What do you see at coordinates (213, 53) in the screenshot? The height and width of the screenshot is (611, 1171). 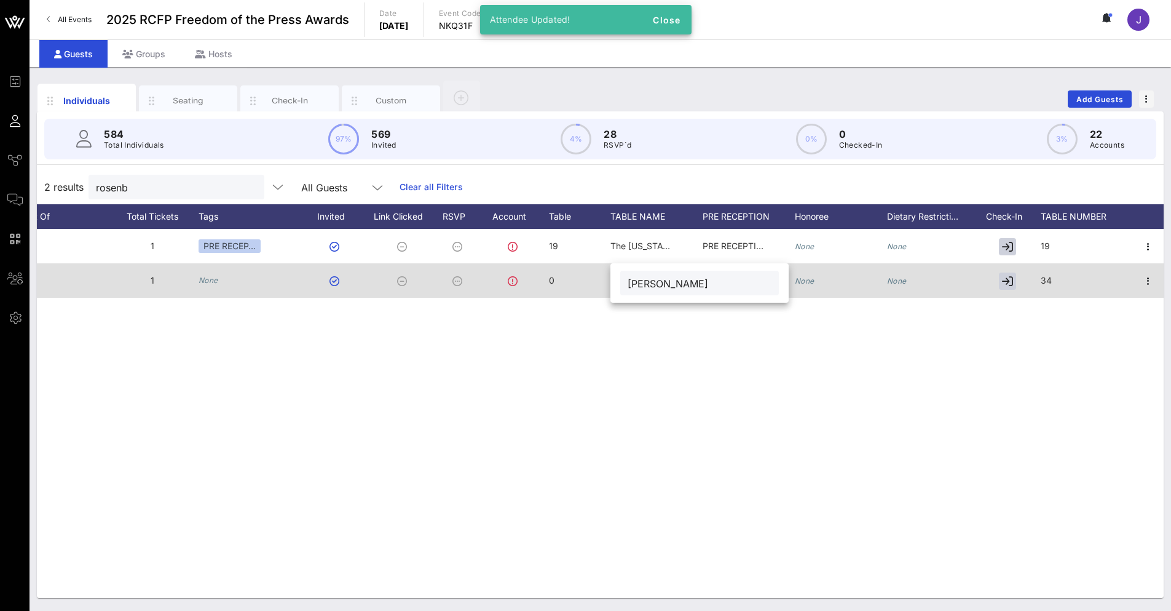 I see `div: Hosts` at bounding box center [213, 53].